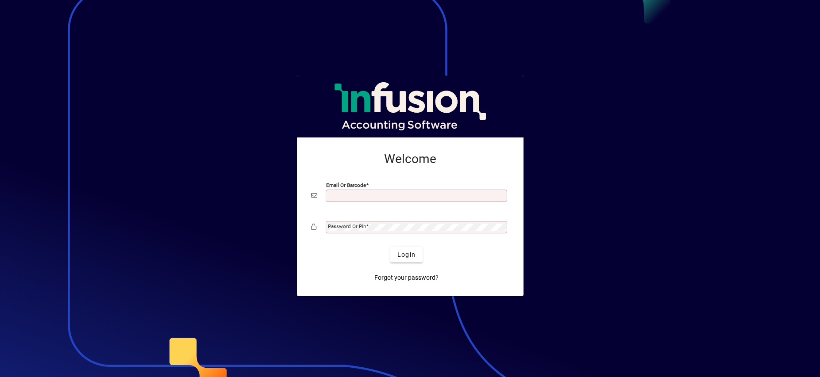 The width and height of the screenshot is (820, 377). What do you see at coordinates (410, 159) in the screenshot?
I see `h2: Welcome` at bounding box center [410, 159].